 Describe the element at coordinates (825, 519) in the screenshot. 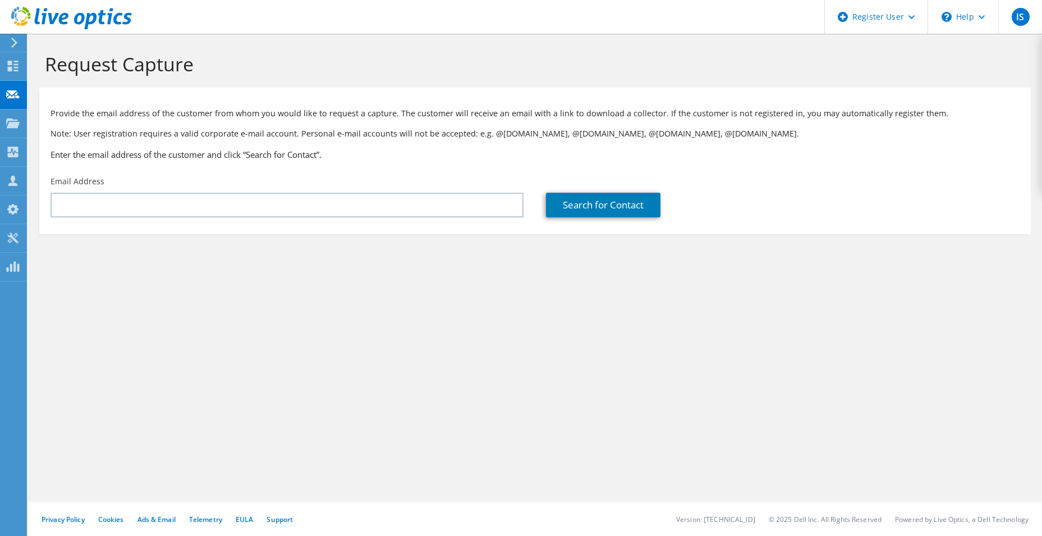

I see `li: © 2025 Dell Inc. All Rights Reserved` at that location.